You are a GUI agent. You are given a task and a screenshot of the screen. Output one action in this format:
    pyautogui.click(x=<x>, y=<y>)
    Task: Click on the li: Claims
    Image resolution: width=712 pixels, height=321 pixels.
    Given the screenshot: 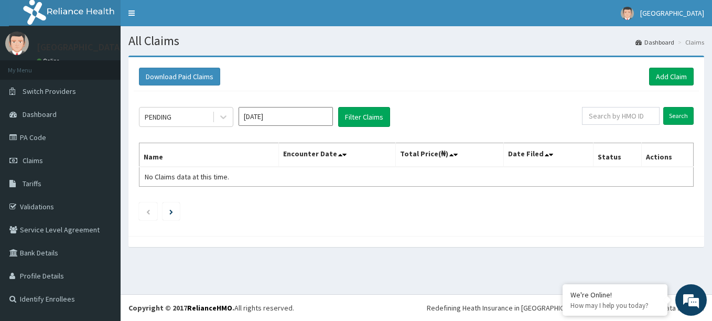 What is the action you would take?
    pyautogui.click(x=689, y=42)
    